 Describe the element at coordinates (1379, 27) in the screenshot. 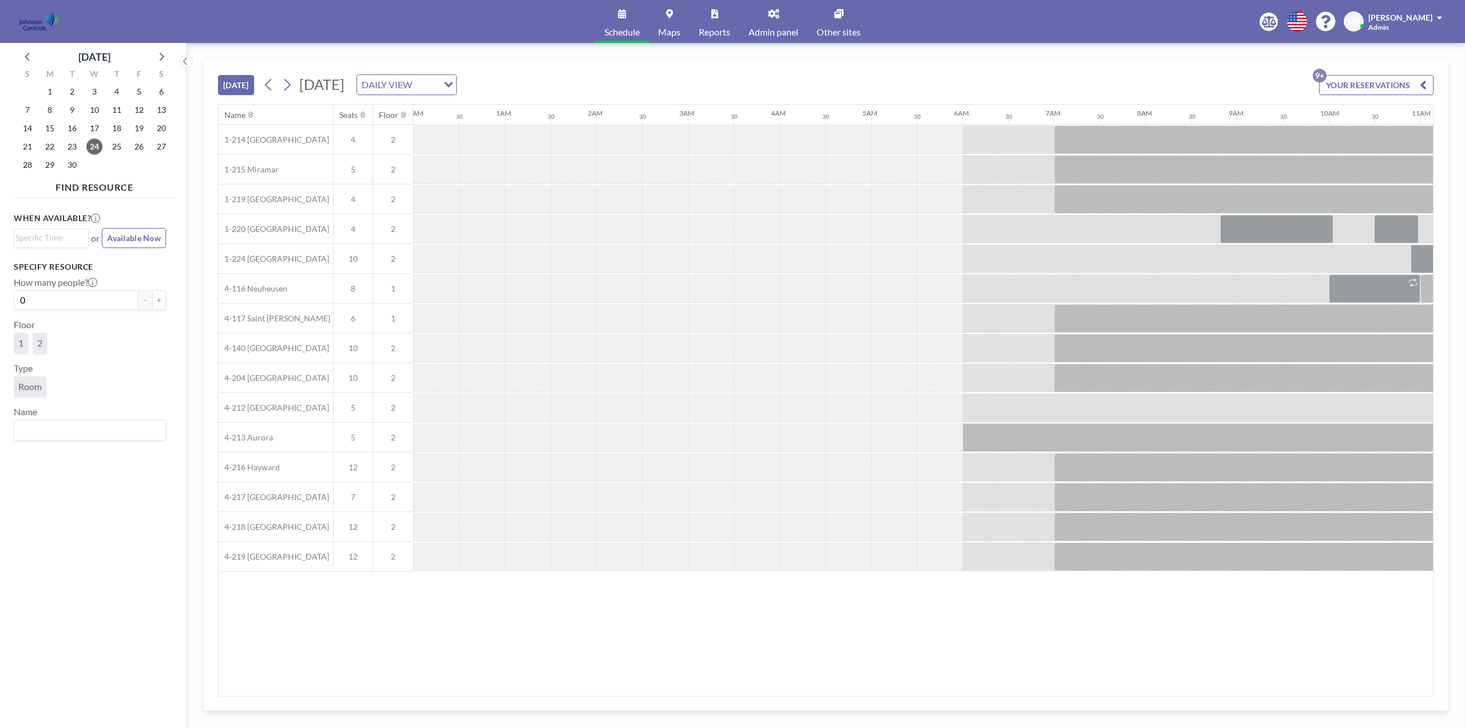

I see `span: Admin` at that location.